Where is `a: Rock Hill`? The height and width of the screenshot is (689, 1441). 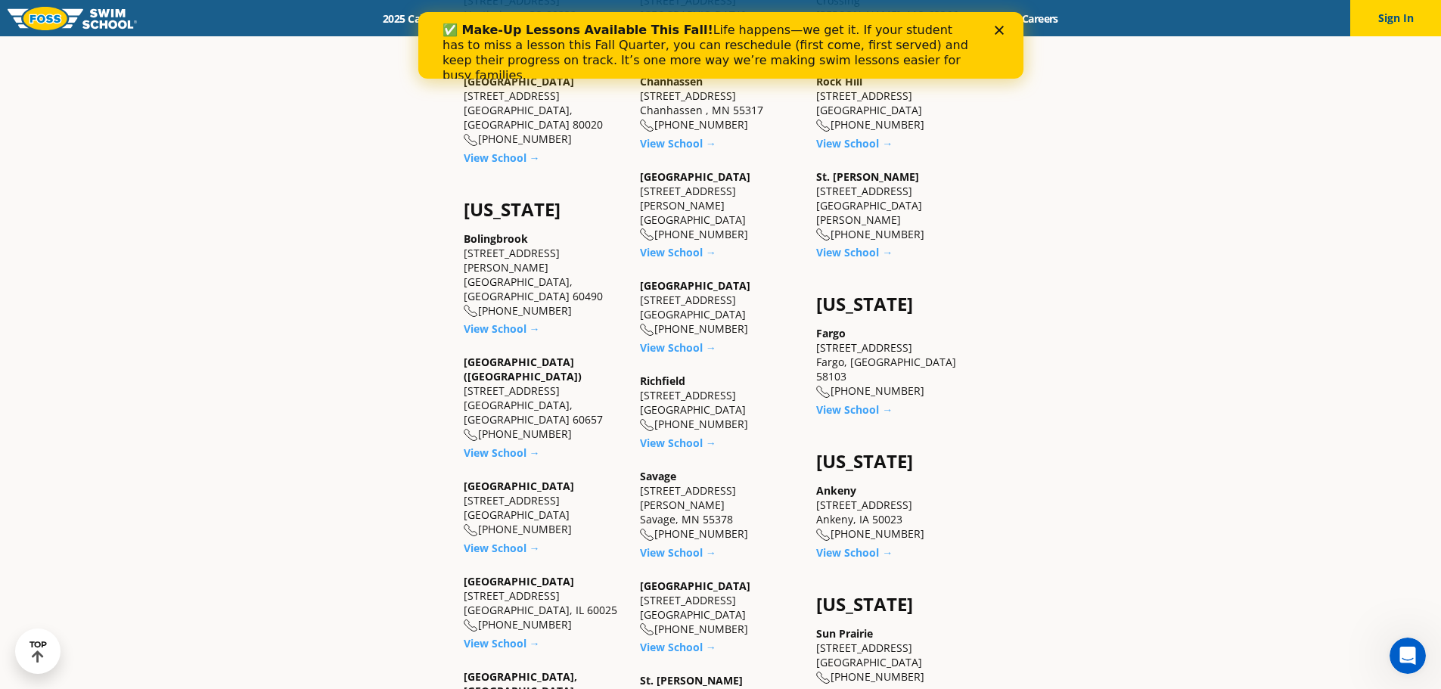 a: Rock Hill is located at coordinates (839, 81).